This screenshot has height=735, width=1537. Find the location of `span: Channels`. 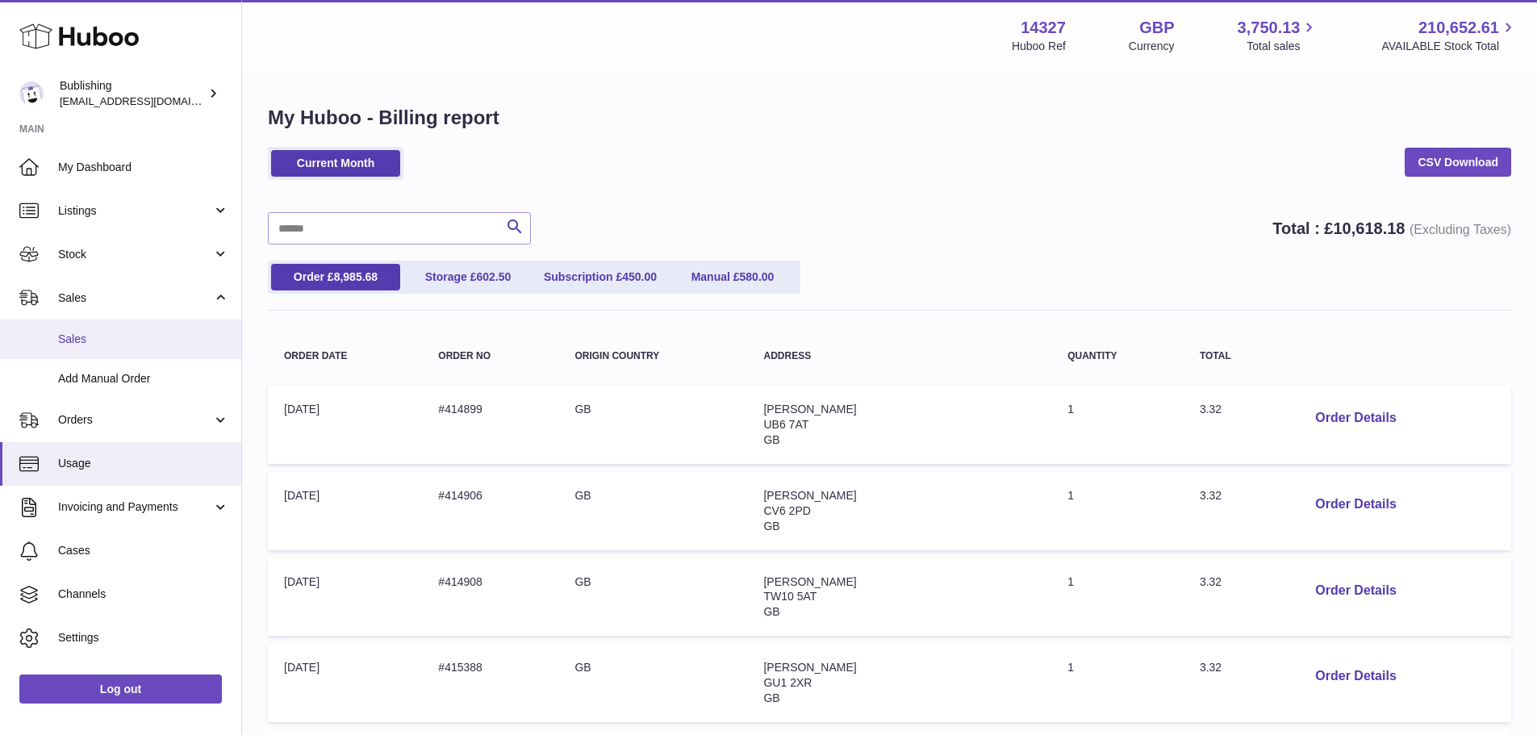

span: Channels is located at coordinates (144, 594).